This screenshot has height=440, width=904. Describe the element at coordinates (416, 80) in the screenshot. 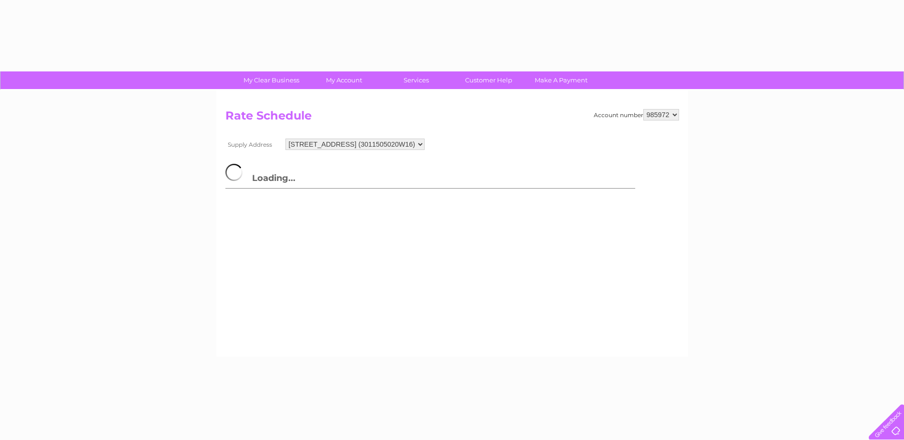

I see `a: Services` at that location.